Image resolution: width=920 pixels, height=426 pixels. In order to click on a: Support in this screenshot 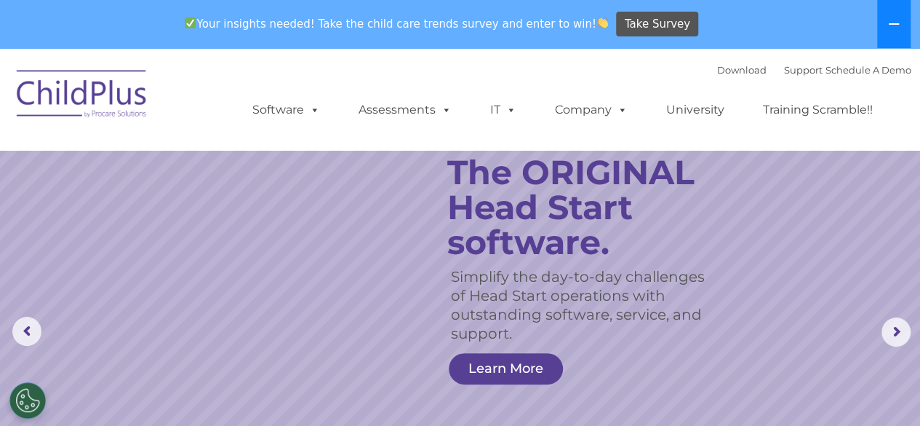, I will do `click(803, 70)`.